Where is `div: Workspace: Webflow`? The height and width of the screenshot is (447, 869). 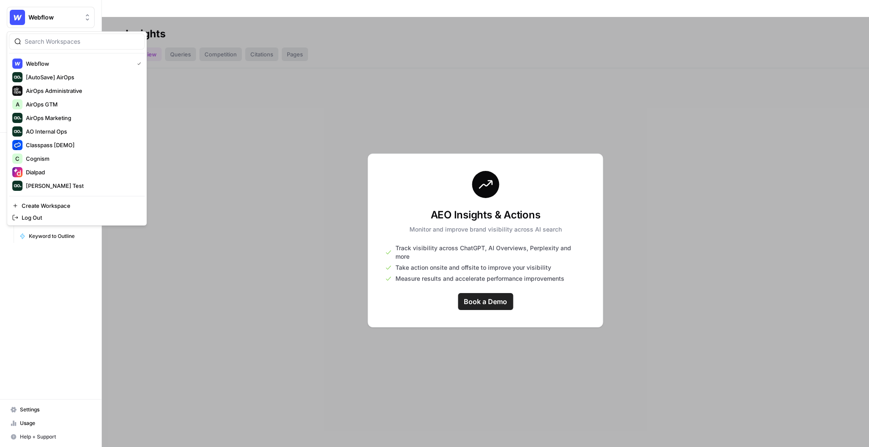
div: Workspace: Webflow is located at coordinates (77, 129).